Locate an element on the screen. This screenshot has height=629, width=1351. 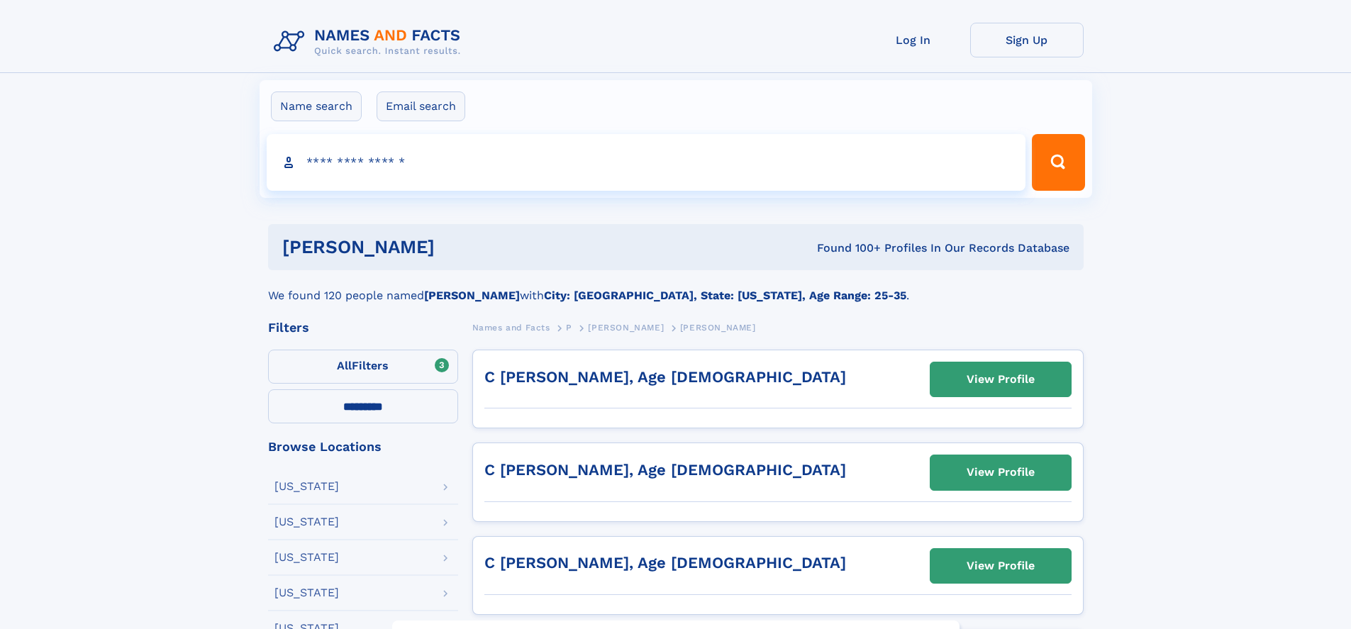
span: All is located at coordinates (344, 365).